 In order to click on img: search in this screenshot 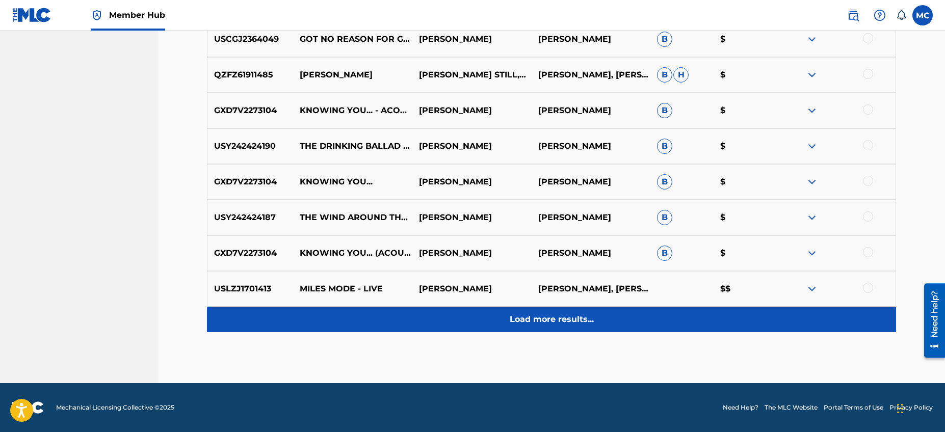, I will do `click(854, 15)`.